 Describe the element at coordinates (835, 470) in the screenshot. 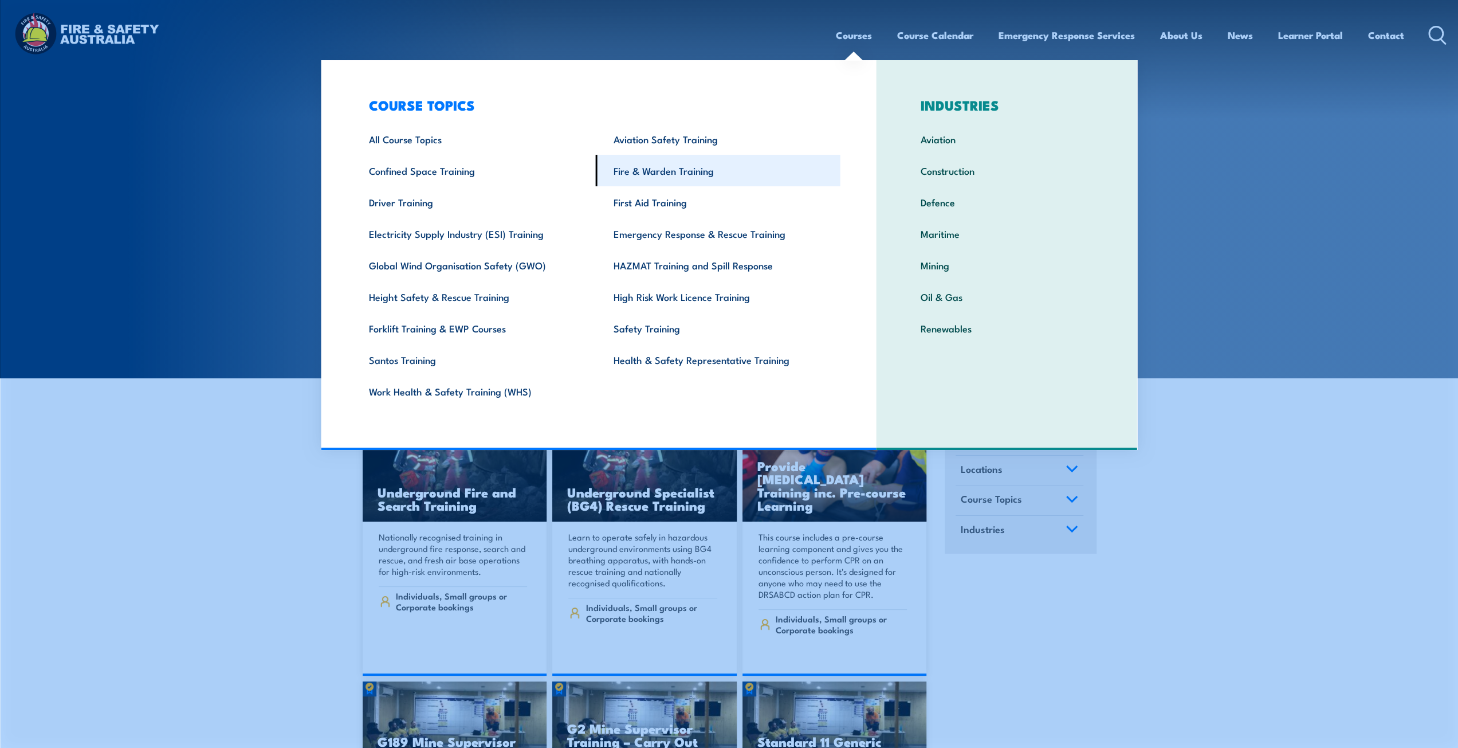

I see `img: Low Voltage Rescue and Provide CPR` at that location.